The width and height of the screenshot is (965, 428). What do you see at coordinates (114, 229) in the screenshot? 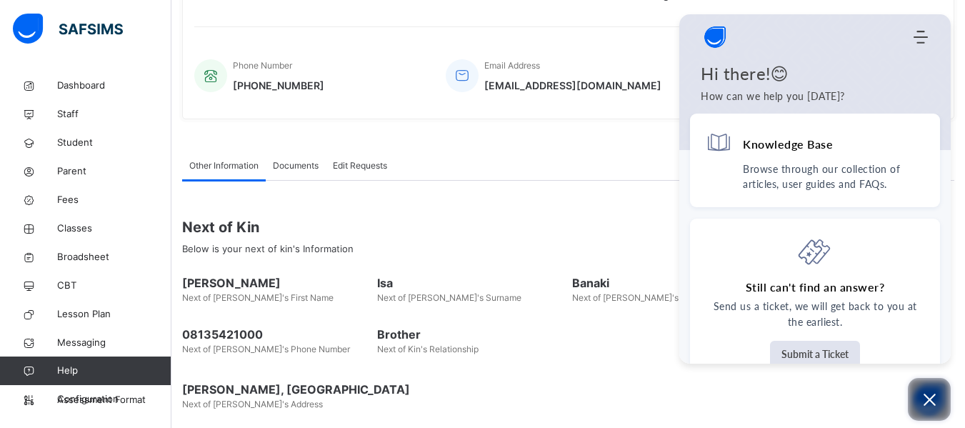
I see `span: Classes` at bounding box center [114, 229].